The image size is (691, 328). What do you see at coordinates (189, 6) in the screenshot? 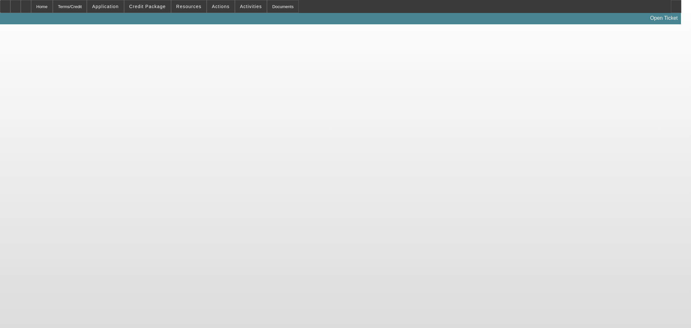
I see `button: Resources` at bounding box center [189, 6].